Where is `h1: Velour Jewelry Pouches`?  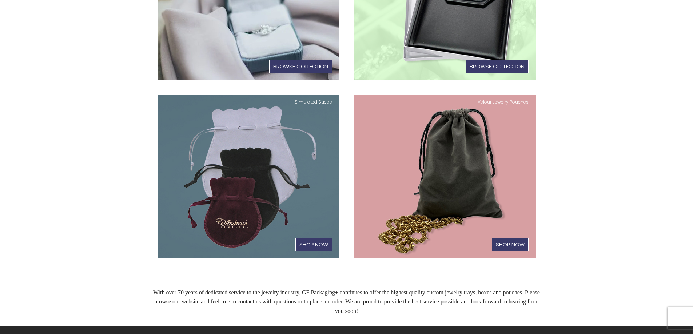 h1: Velour Jewelry Pouches is located at coordinates (445, 102).